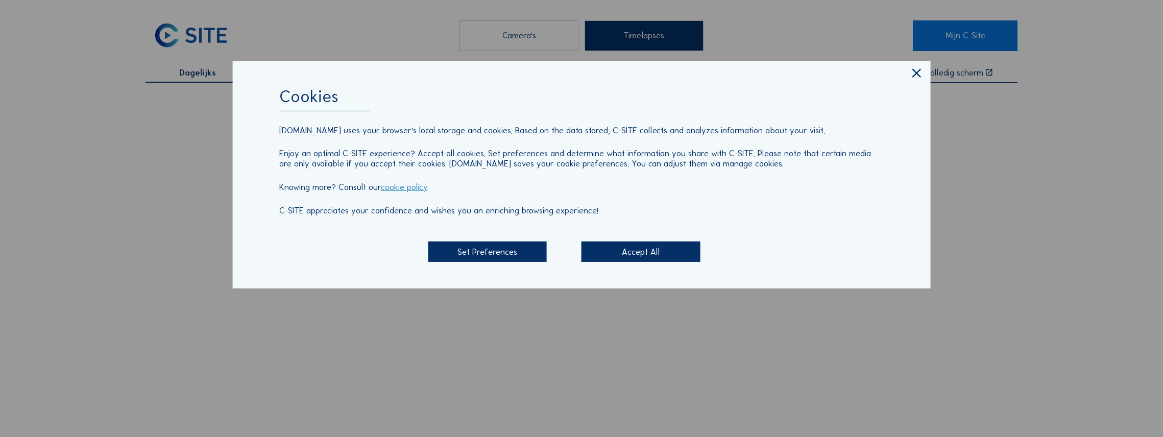 The height and width of the screenshot is (437, 1163). What do you see at coordinates (640, 252) in the screenshot?
I see `div: Accept All` at bounding box center [640, 252].